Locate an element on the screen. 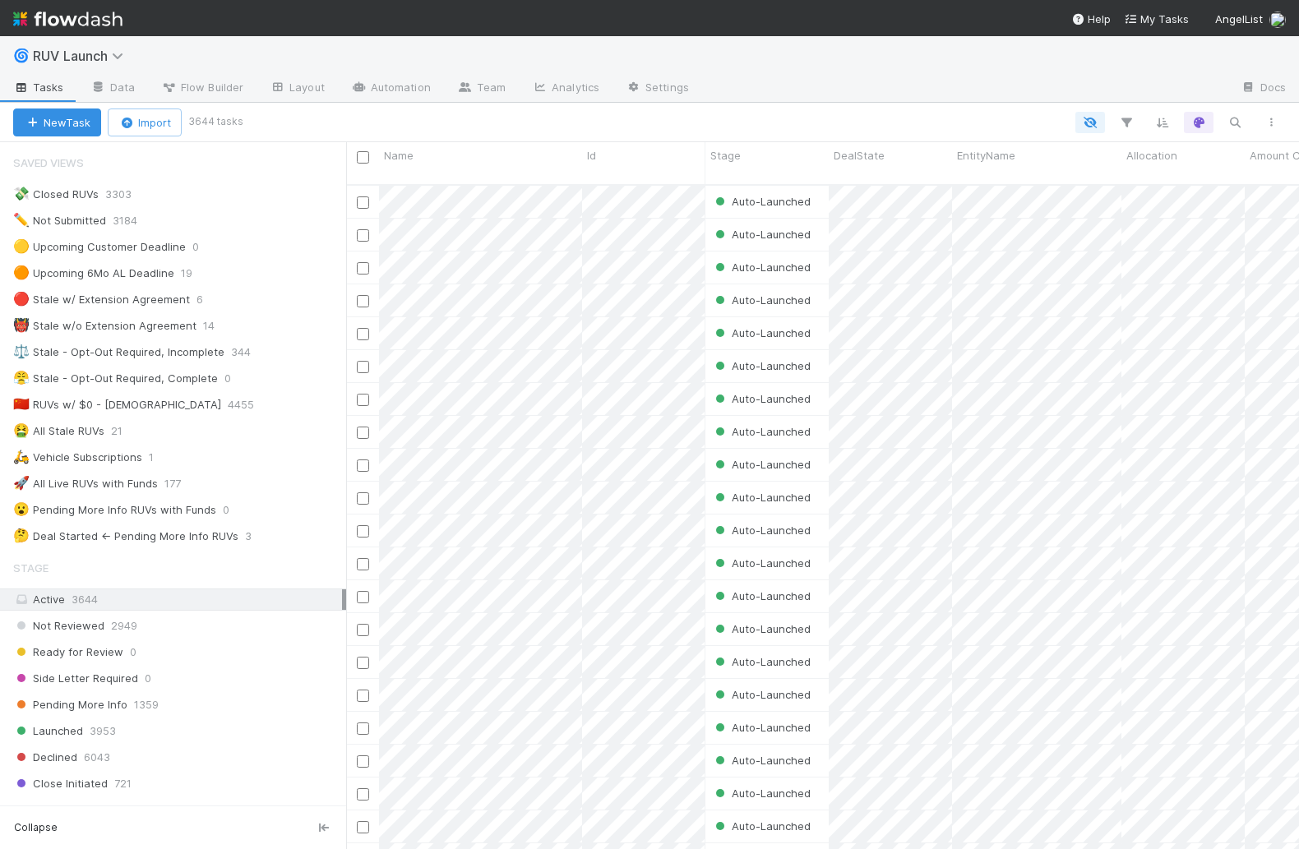 The width and height of the screenshot is (1299, 849). a: Settings is located at coordinates (657, 89).